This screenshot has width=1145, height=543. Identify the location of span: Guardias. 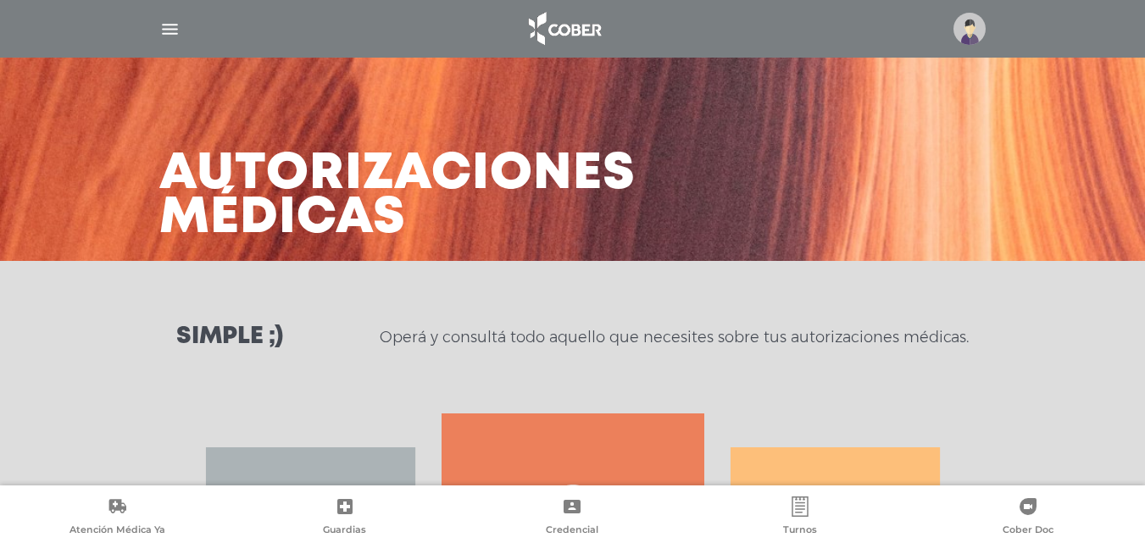
(344, 531).